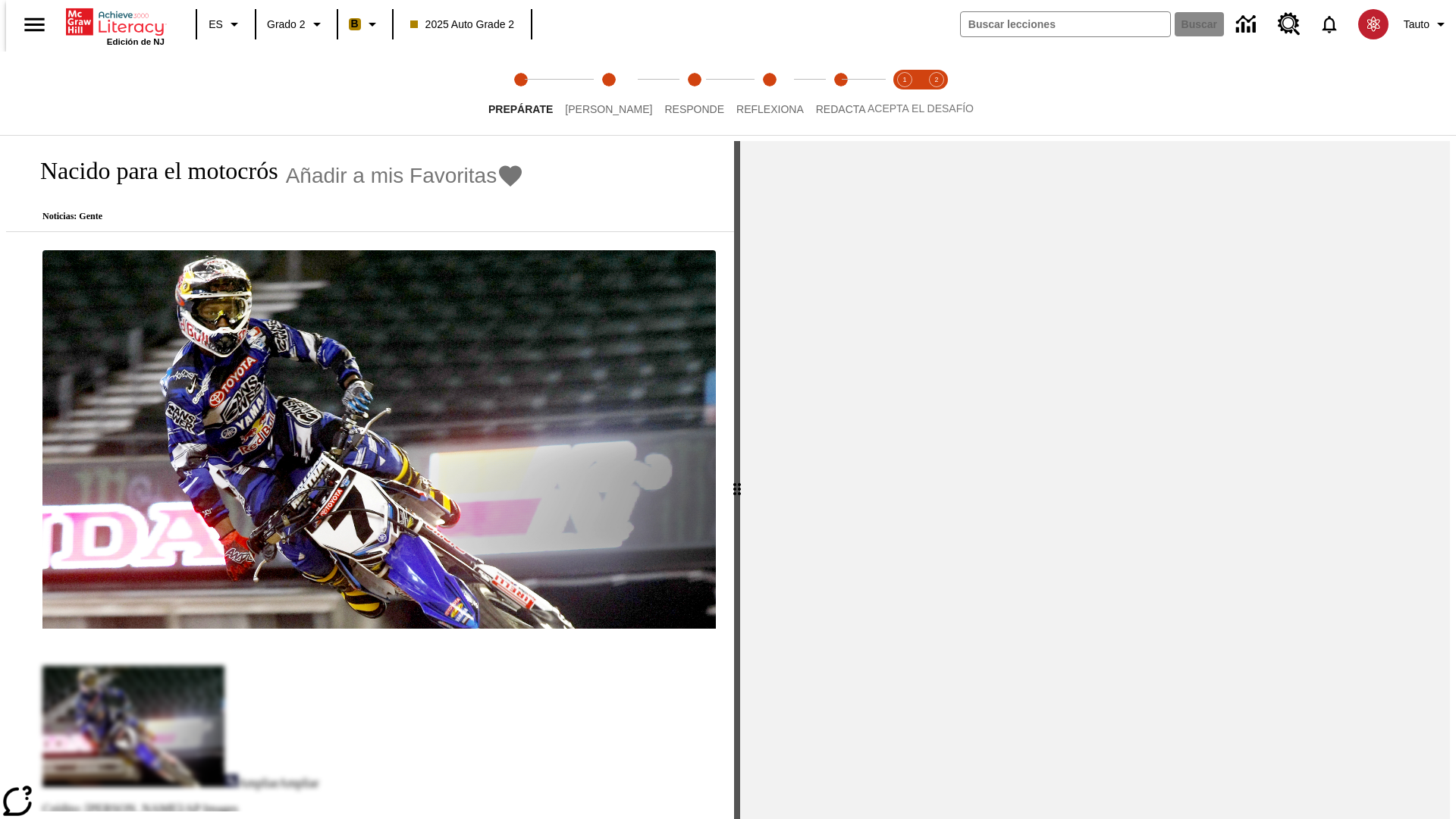 The image size is (1456, 819). What do you see at coordinates (905, 93) in the screenshot?
I see `button: Acepta el desafío lee step 1 of 2` at bounding box center [905, 93].